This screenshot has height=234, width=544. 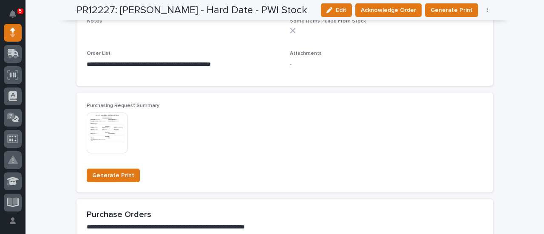 I want to click on span: Some Items Pulled From Stock, so click(x=328, y=21).